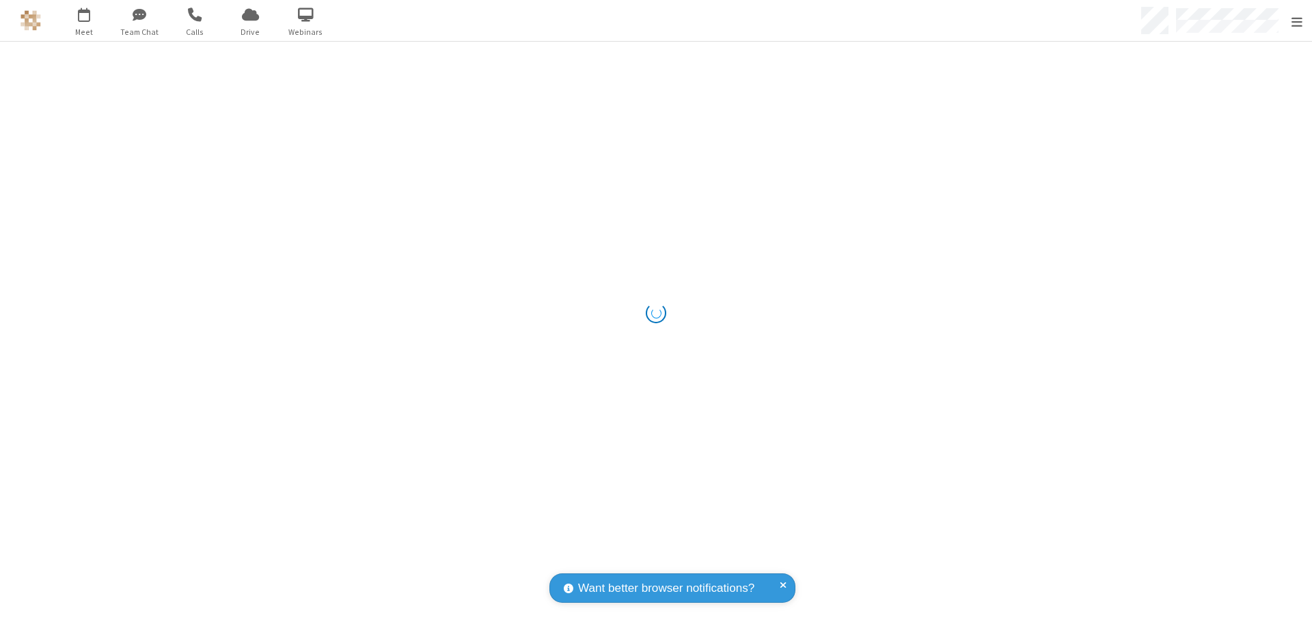  I want to click on span: Team Chat, so click(139, 32).